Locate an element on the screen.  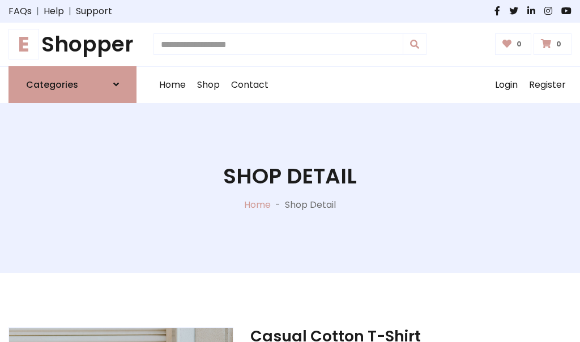
a: Help is located at coordinates (54, 11).